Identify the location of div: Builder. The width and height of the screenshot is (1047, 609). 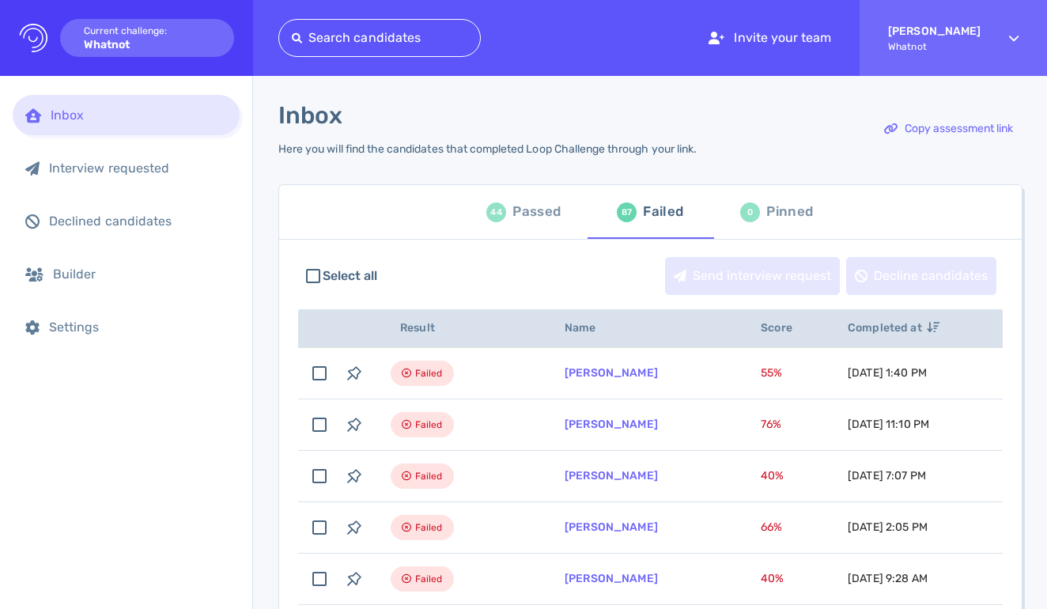
(140, 274).